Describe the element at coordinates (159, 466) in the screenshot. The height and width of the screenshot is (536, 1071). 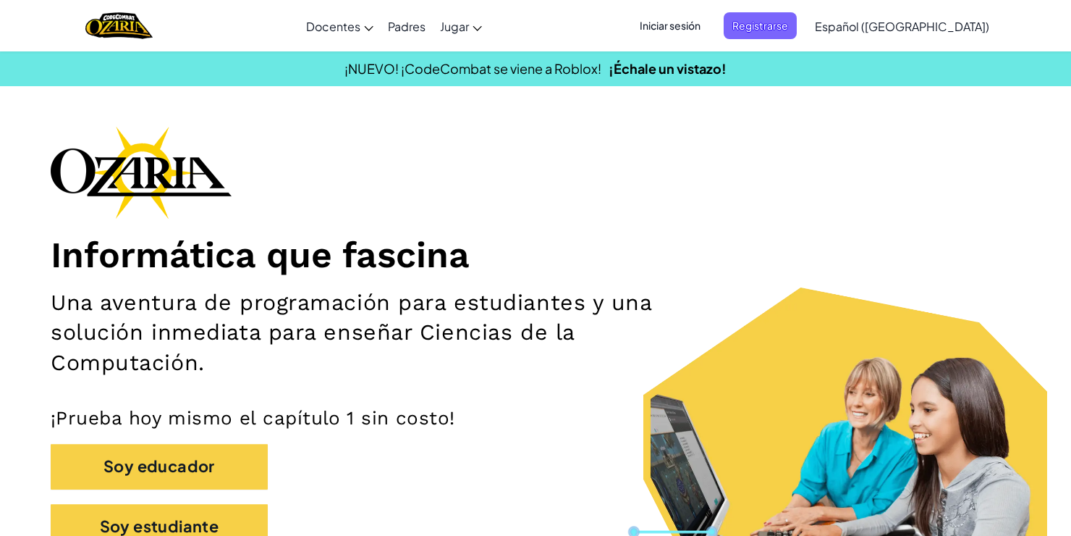
I see `button: Soy educador` at that location.